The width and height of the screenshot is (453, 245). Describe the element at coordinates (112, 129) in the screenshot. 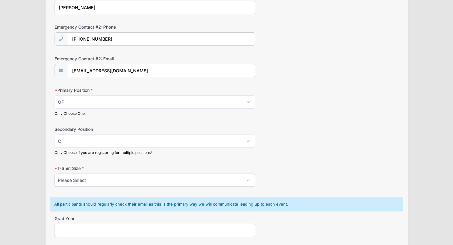

I see `label: Secondary Position` at that location.